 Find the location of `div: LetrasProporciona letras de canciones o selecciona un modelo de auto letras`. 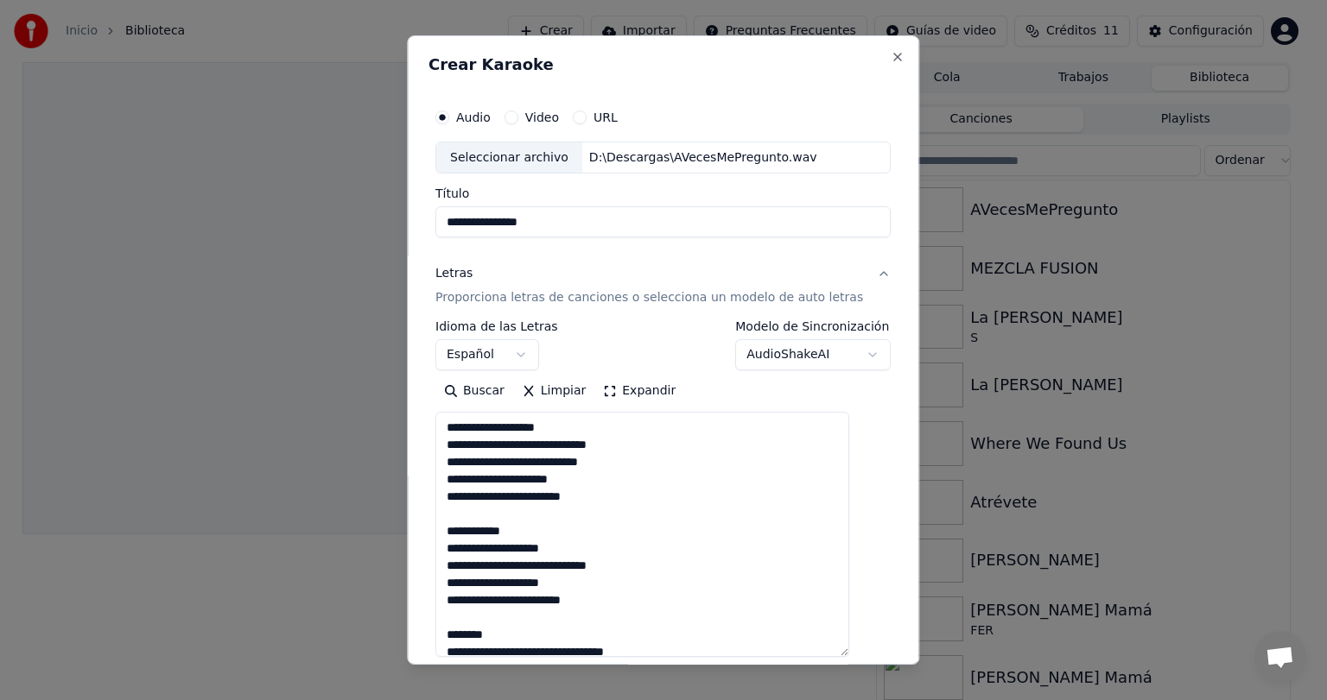

div: LetrasProporciona letras de canciones o selecciona un modelo de auto letras is located at coordinates (662, 497).